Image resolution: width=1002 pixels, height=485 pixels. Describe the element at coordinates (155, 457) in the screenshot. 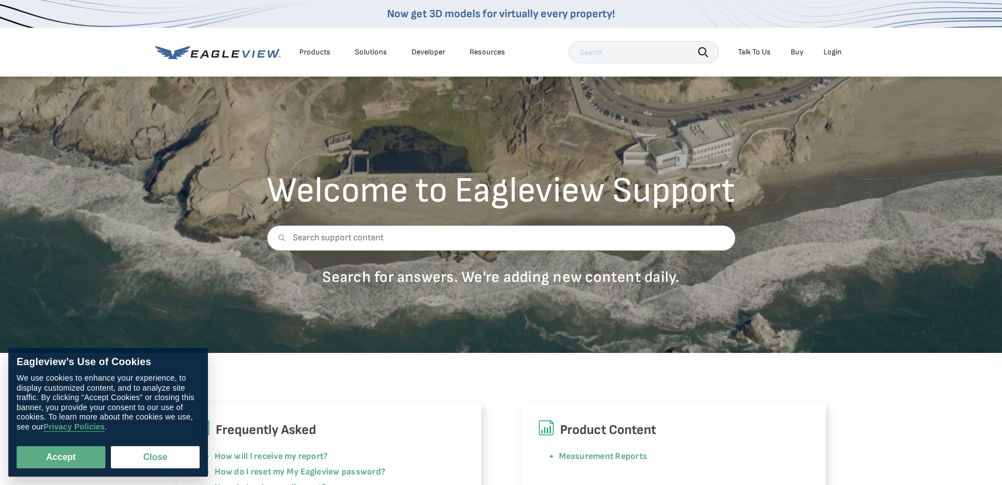

I see `button: Close` at that location.